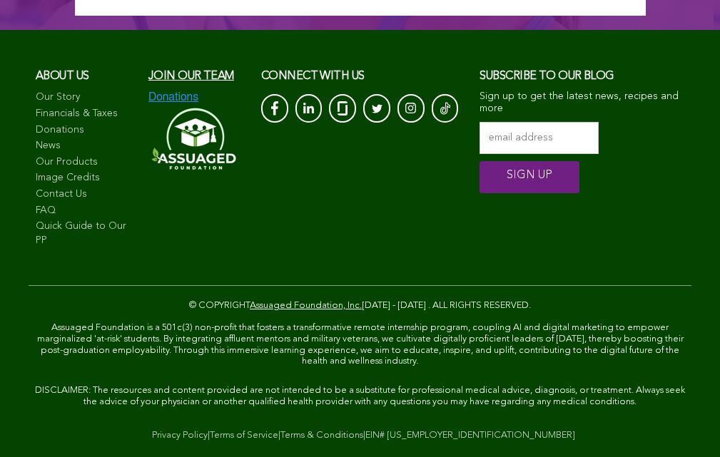  What do you see at coordinates (85, 211) in the screenshot?
I see `a: FAQ` at bounding box center [85, 211].